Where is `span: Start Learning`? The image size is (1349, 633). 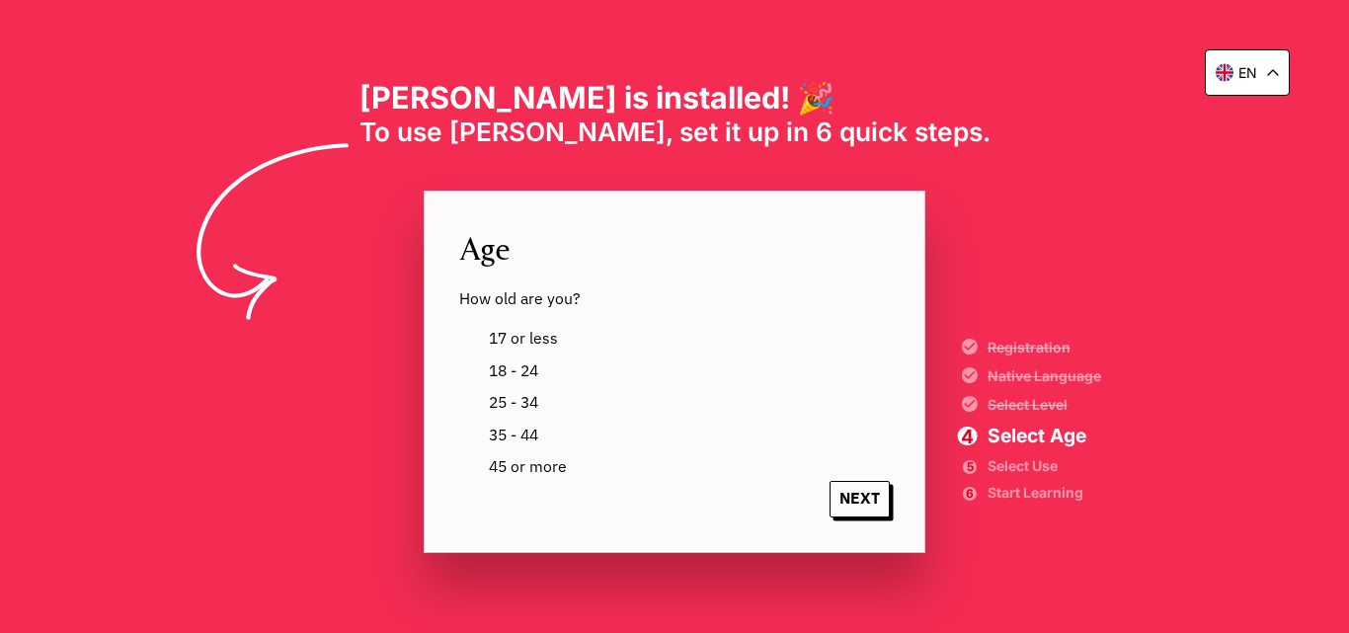 span: Start Learning is located at coordinates (1044, 493).